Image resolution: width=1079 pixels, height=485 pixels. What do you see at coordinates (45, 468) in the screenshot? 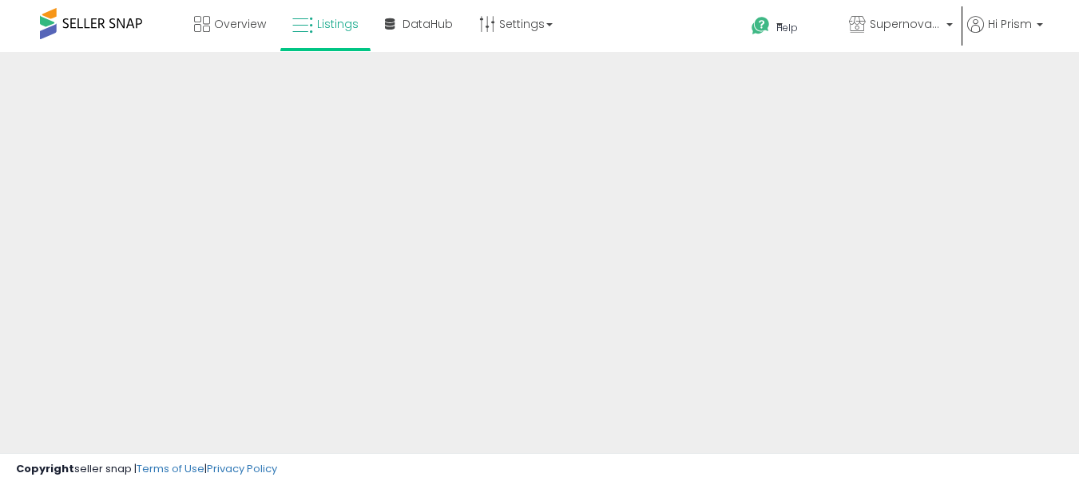
I see `strong: Copyright` at bounding box center [45, 468].